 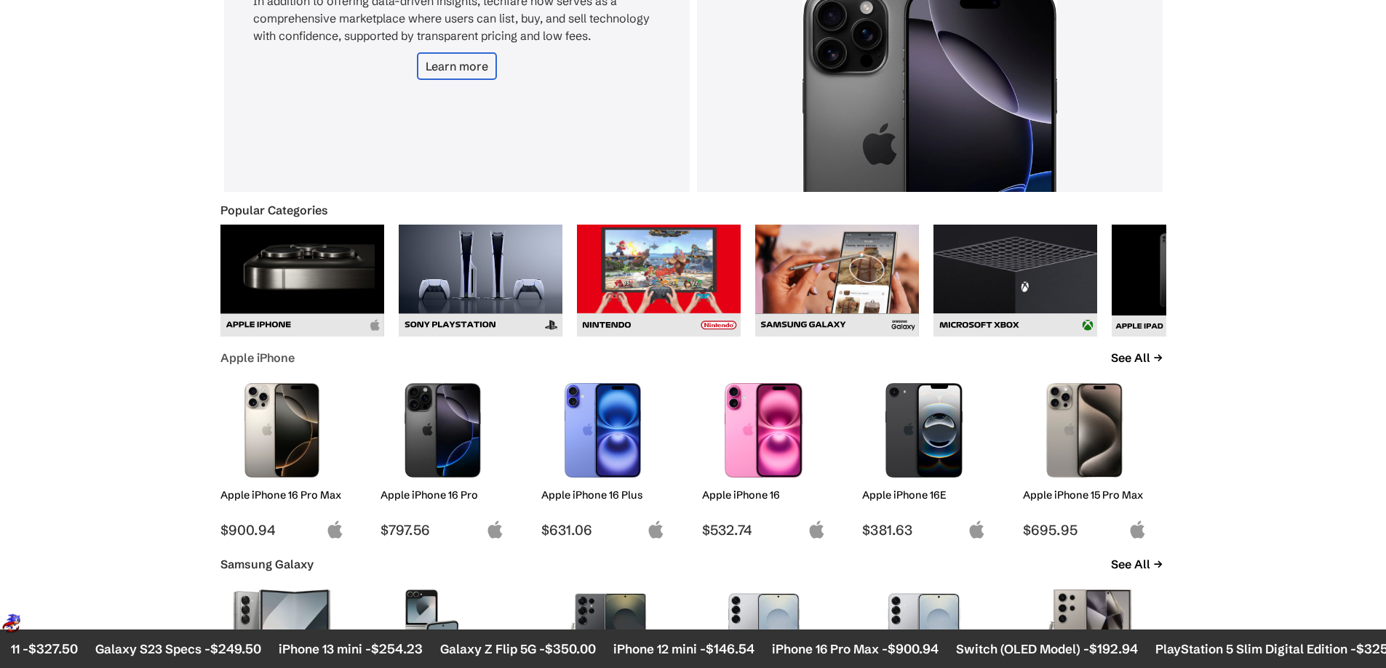 I want to click on a: iPhone 16E Apple iPhone 16E $381.63 apple-logo, so click(x=933, y=458).